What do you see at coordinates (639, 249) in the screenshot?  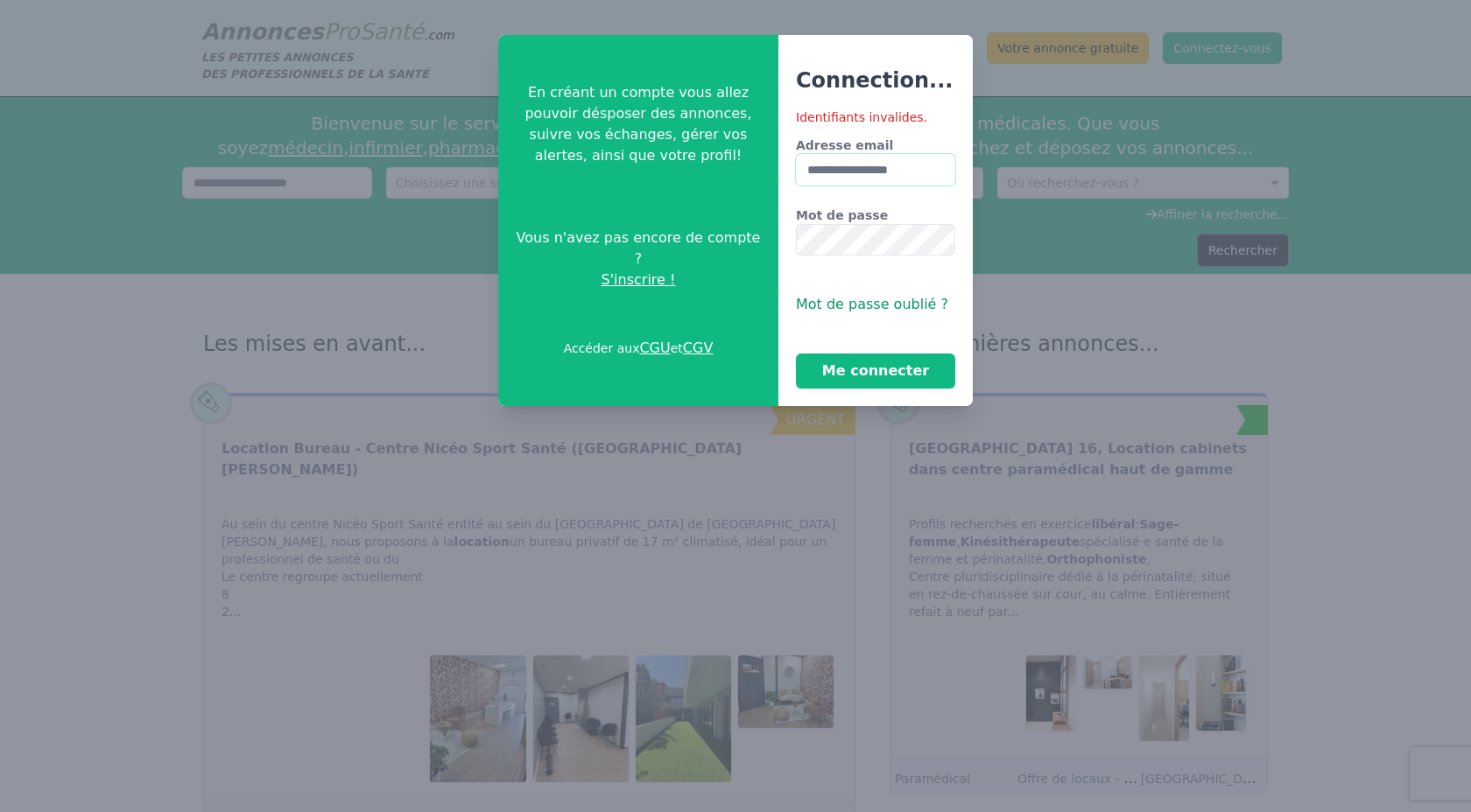 I see `span: Vous n'avez pas encore de compte ?` at bounding box center [639, 249].